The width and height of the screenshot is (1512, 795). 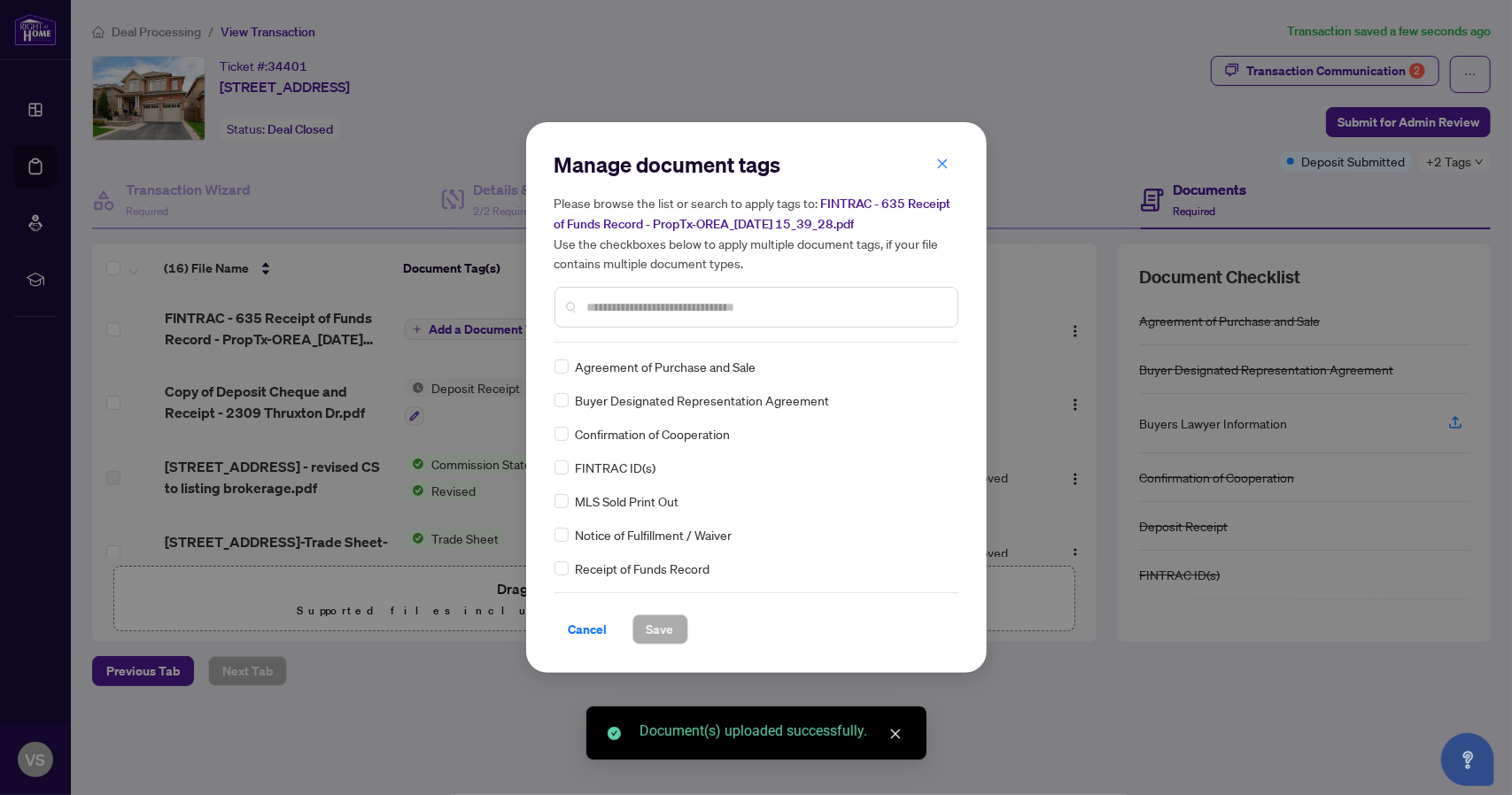 I want to click on div: Document(s) uploaded successfully., so click(x=772, y=731).